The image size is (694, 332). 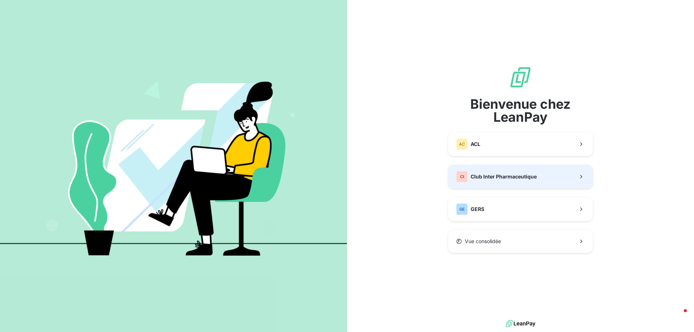 I want to click on span: GERS, so click(x=478, y=209).